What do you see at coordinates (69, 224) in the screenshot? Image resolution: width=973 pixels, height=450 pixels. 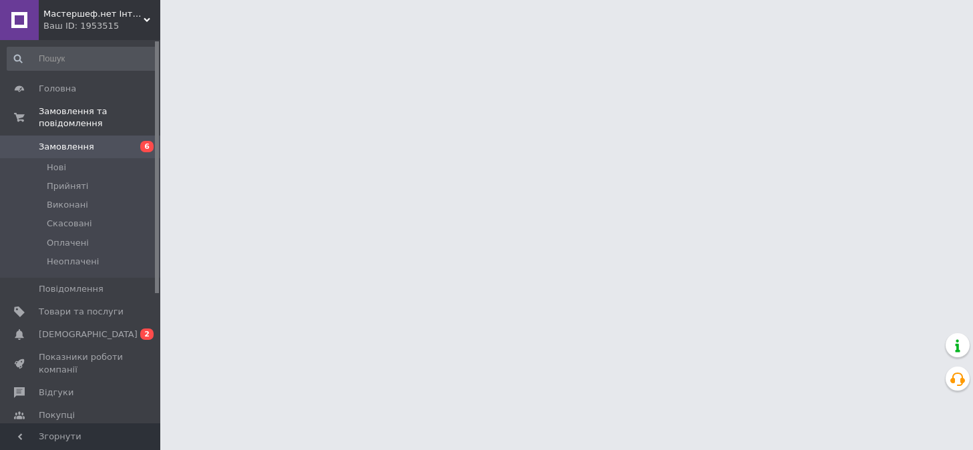 I see `span: Скасовані` at bounding box center [69, 224].